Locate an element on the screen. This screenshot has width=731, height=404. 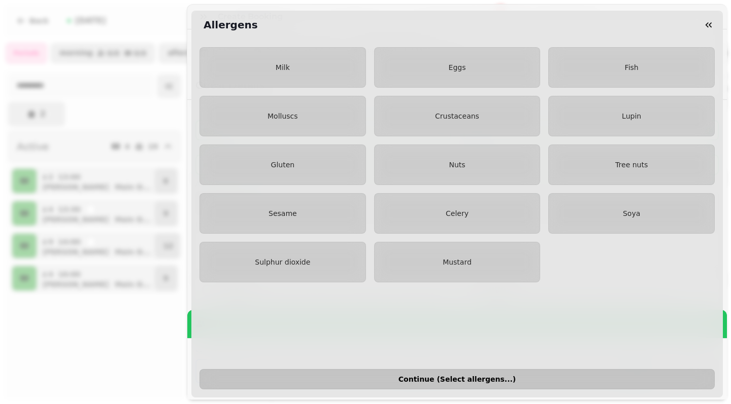
span: Gluten is located at coordinates (283, 165).